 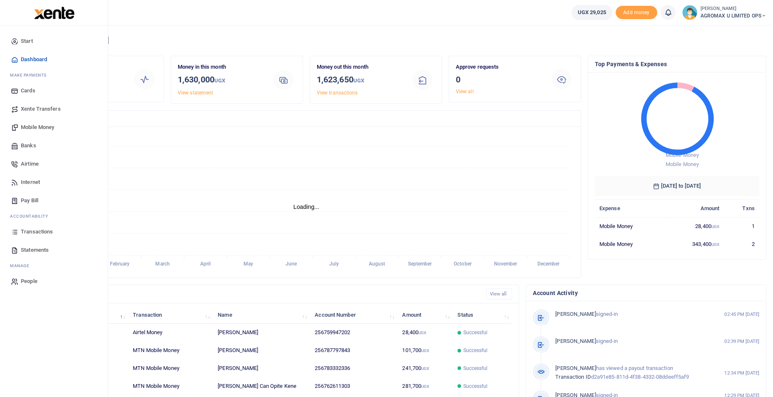 What do you see at coordinates (592, 12) in the screenshot?
I see `span: UGX 29,025` at bounding box center [592, 12].